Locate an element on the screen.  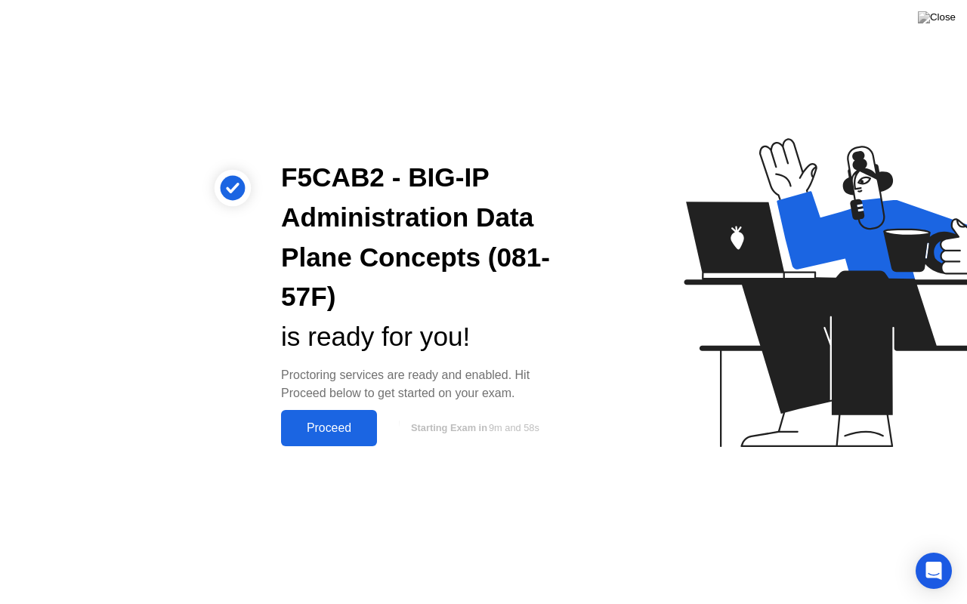
div: Open Intercom Messenger is located at coordinates (934, 571).